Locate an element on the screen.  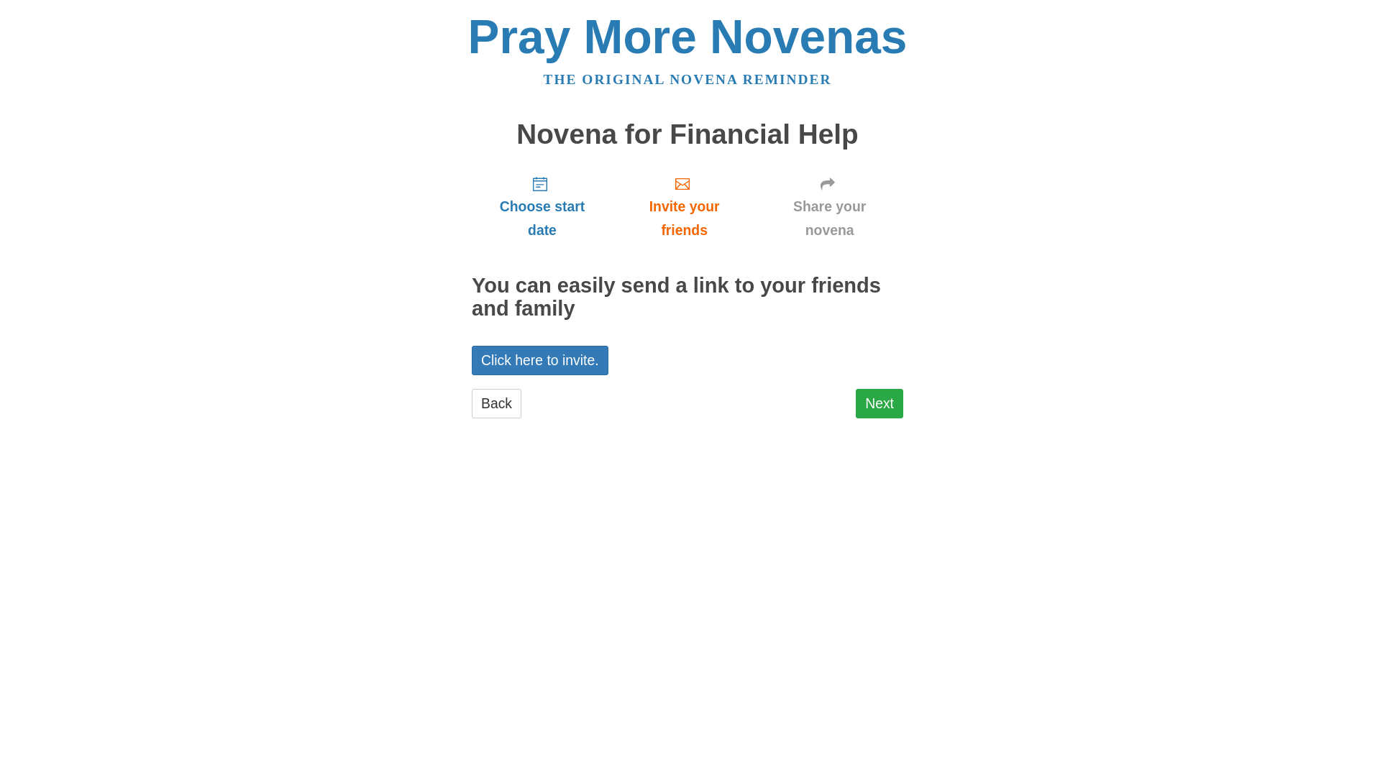
a: Share your novena is located at coordinates (829, 206).